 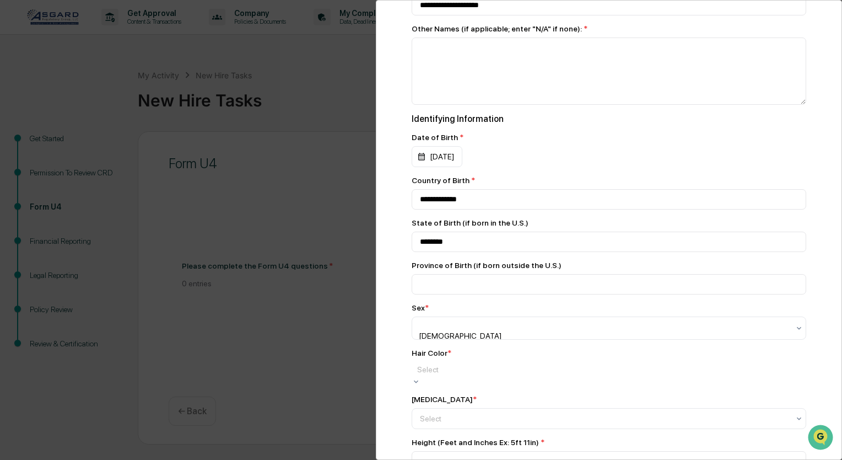 What do you see at coordinates (609, 29) in the screenshot?
I see `div: Other Names (if applicable; enter "N/A" if none):` at bounding box center [609, 29].